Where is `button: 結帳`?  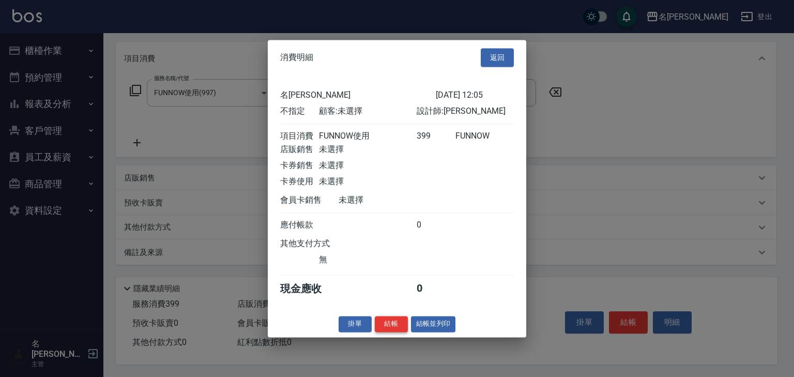 button: 結帳 is located at coordinates (391, 324).